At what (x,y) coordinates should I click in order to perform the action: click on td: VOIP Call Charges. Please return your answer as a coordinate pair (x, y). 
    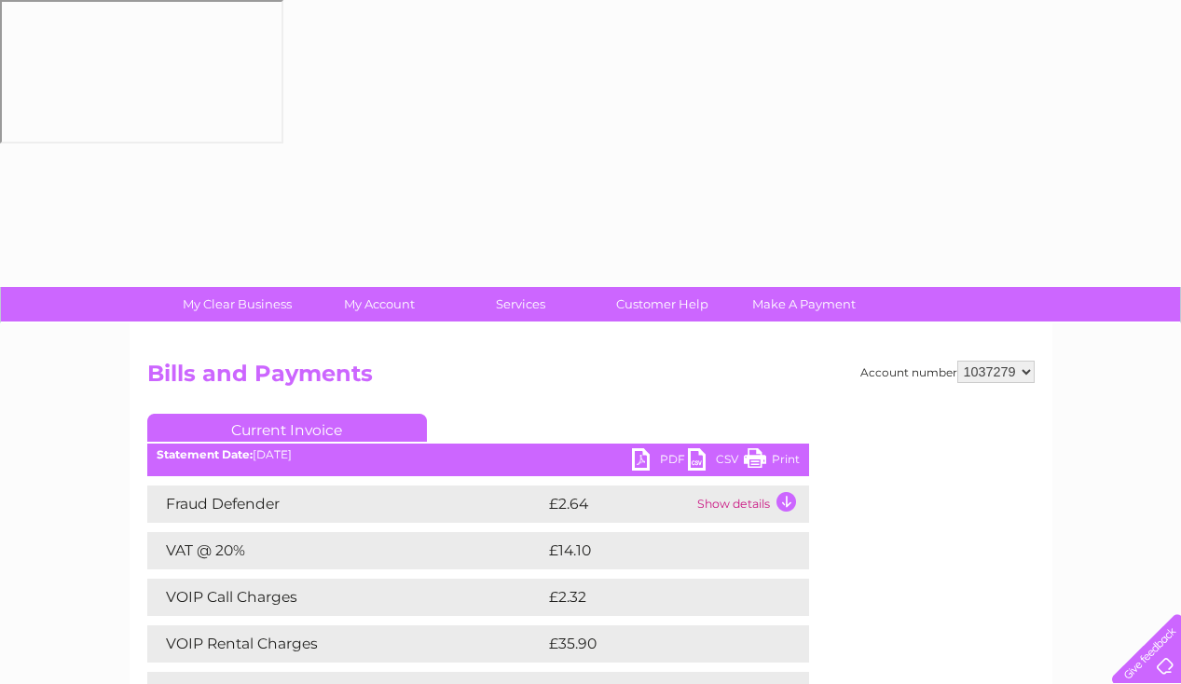
    Looking at the image, I should click on (346, 598).